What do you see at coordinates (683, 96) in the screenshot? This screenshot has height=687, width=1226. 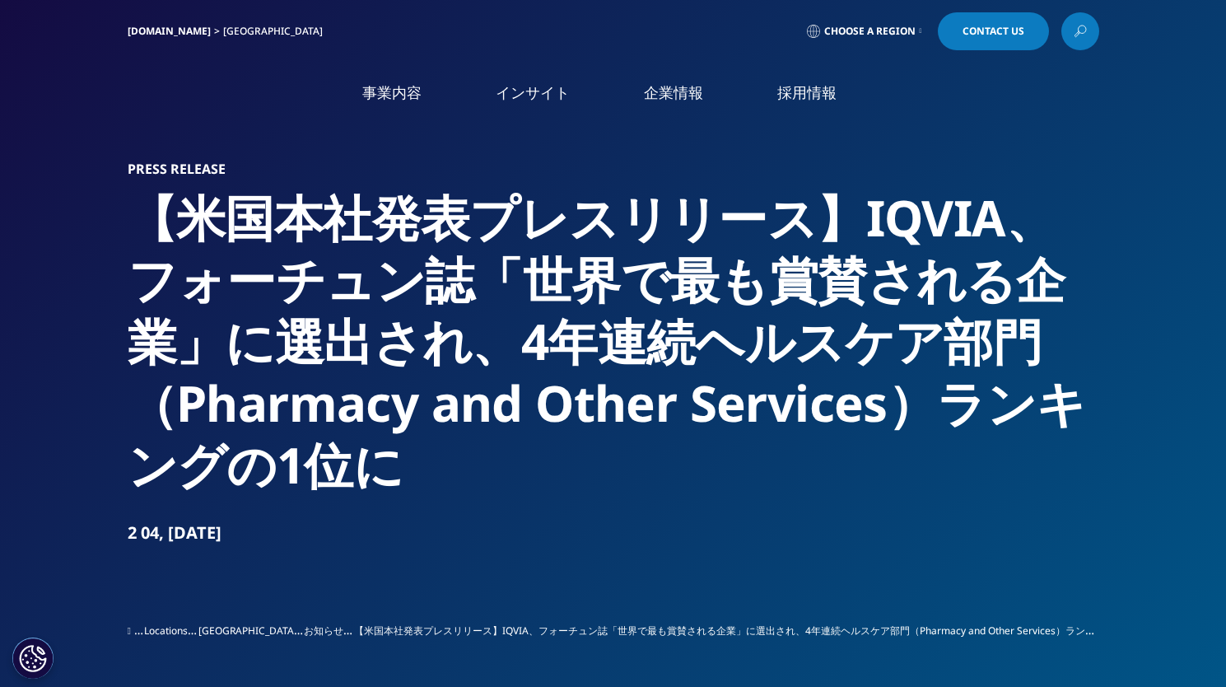 I see `nav: Primary` at bounding box center [683, 96].